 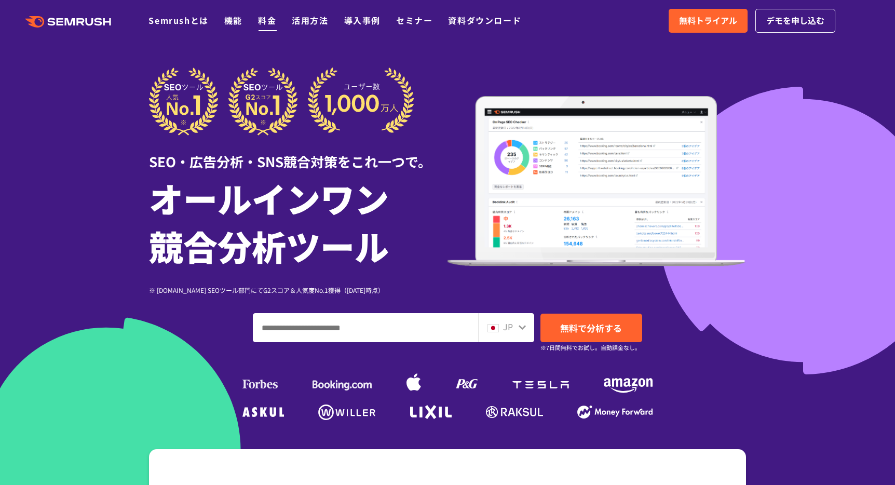 I want to click on a: 資料ダウンロード, so click(x=484, y=20).